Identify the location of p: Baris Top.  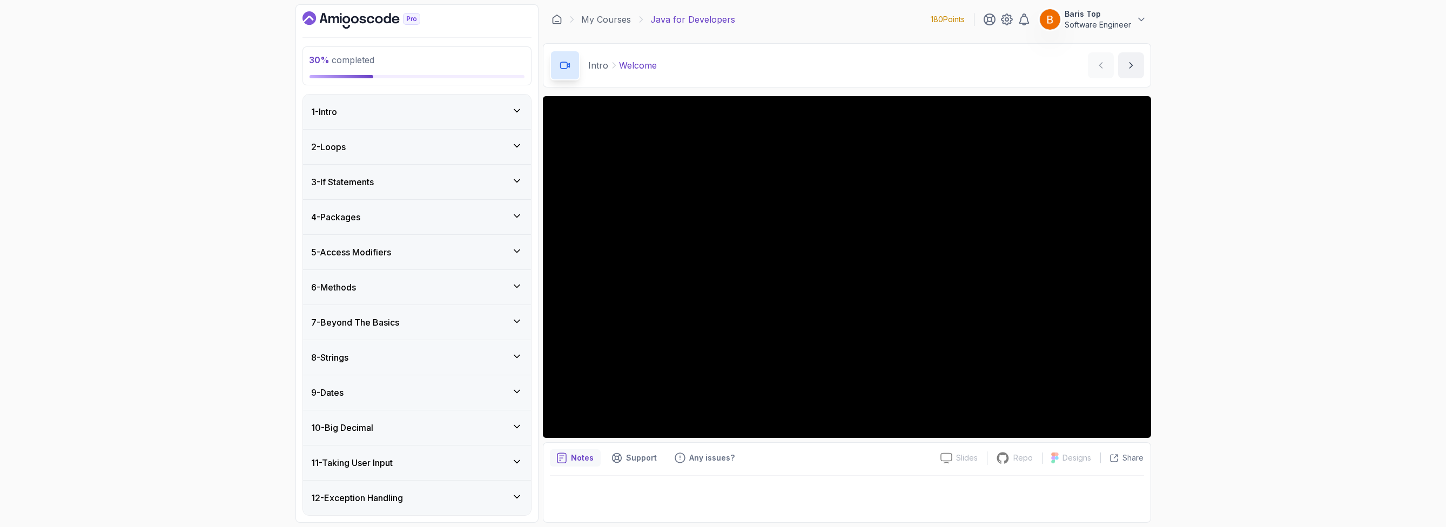
(1098, 14).